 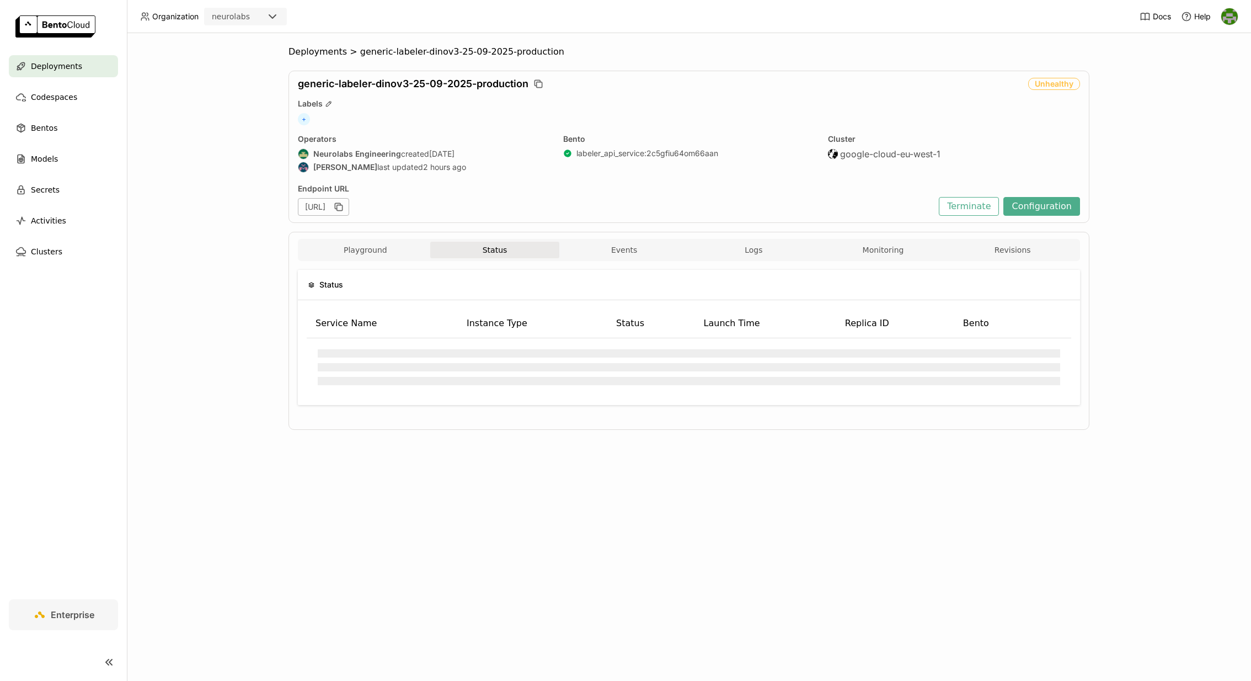 I want to click on div: Help, so click(x=1196, y=17).